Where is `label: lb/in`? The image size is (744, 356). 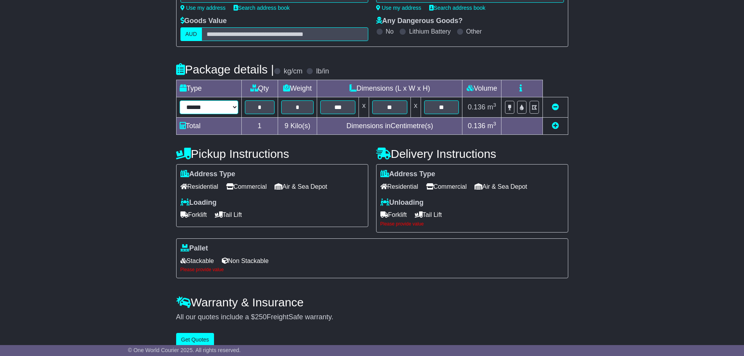 label: lb/in is located at coordinates (322, 72).